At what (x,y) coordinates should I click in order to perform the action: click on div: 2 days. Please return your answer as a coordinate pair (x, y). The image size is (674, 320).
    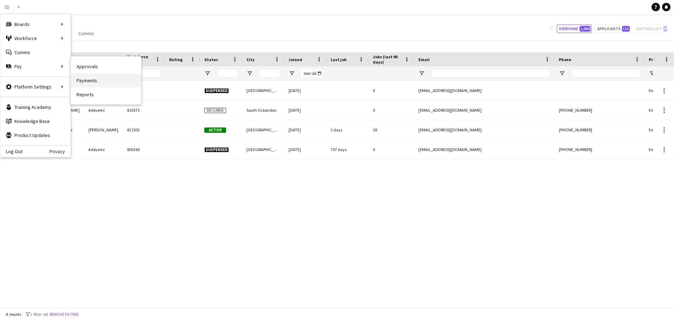
    Looking at the image, I should click on (348, 130).